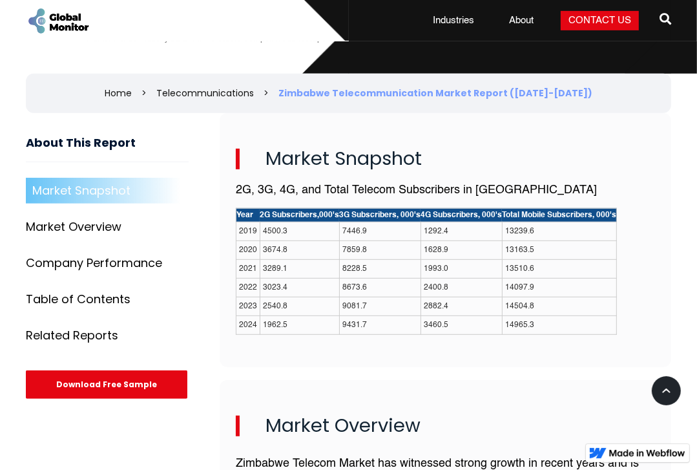 Image resolution: width=697 pixels, height=470 pixels. What do you see at coordinates (299, 249) in the screenshot?
I see `td: 3674.8` at bounding box center [299, 249].